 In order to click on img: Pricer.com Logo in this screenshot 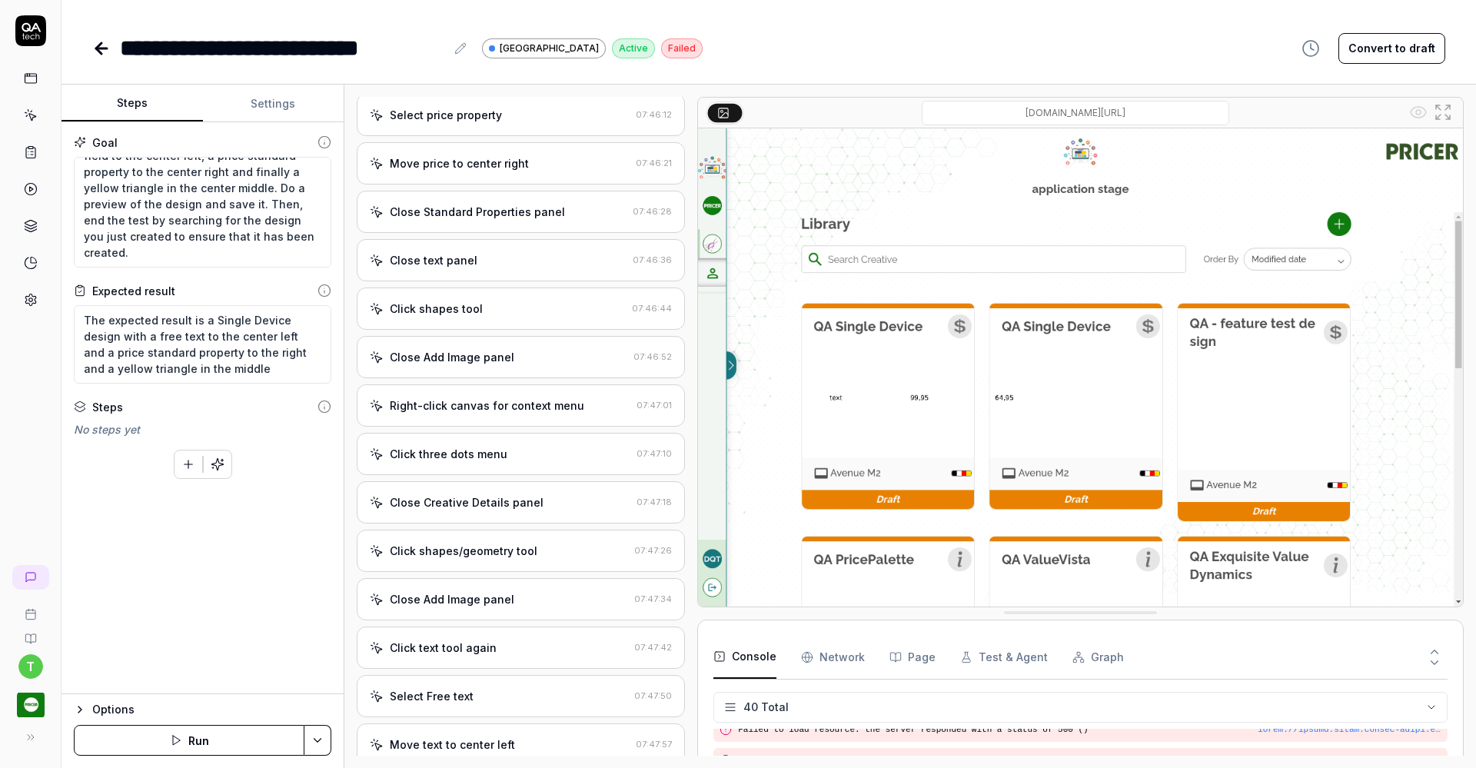, I will do `click(31, 705)`.